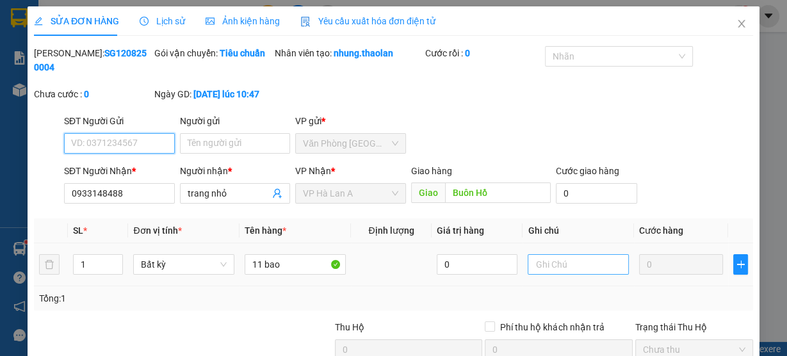 This screenshot has height=356, width=787. What do you see at coordinates (741, 24) in the screenshot?
I see `button: Close` at bounding box center [741, 24].